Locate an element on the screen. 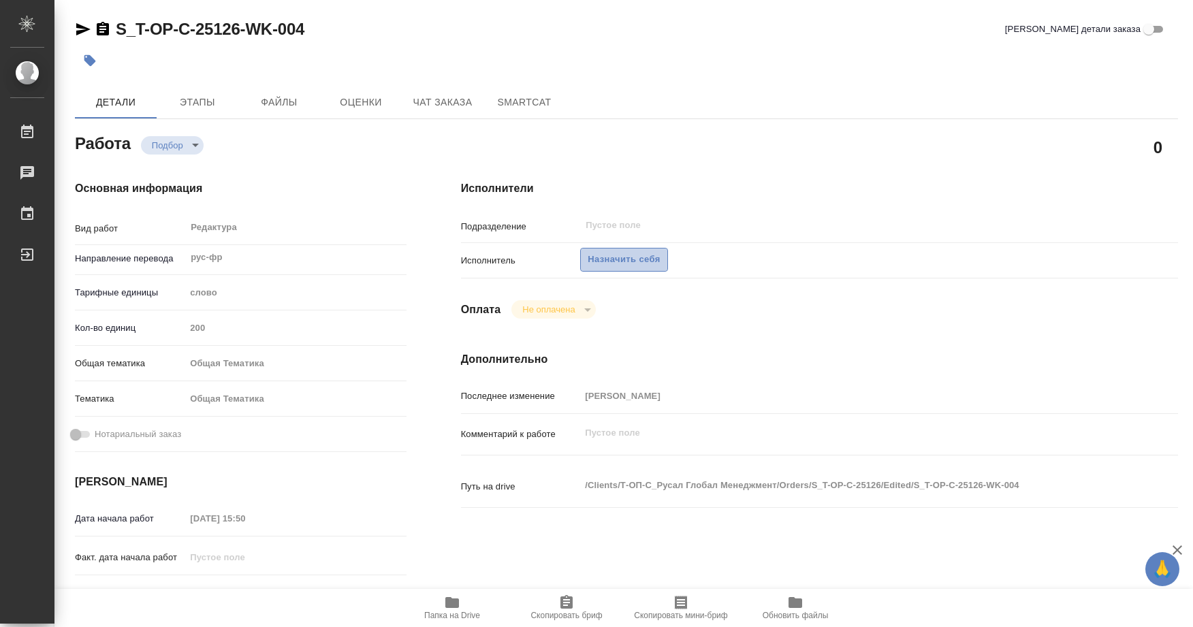 This screenshot has height=627, width=1193. p: Вид работ is located at coordinates (130, 229).